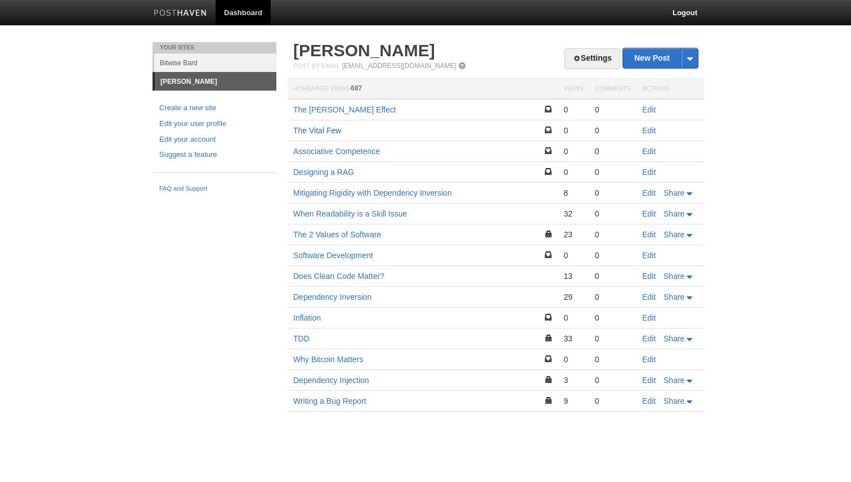 Image resolution: width=851 pixels, height=482 pixels. I want to click on a: Dependency Inversion, so click(332, 297).